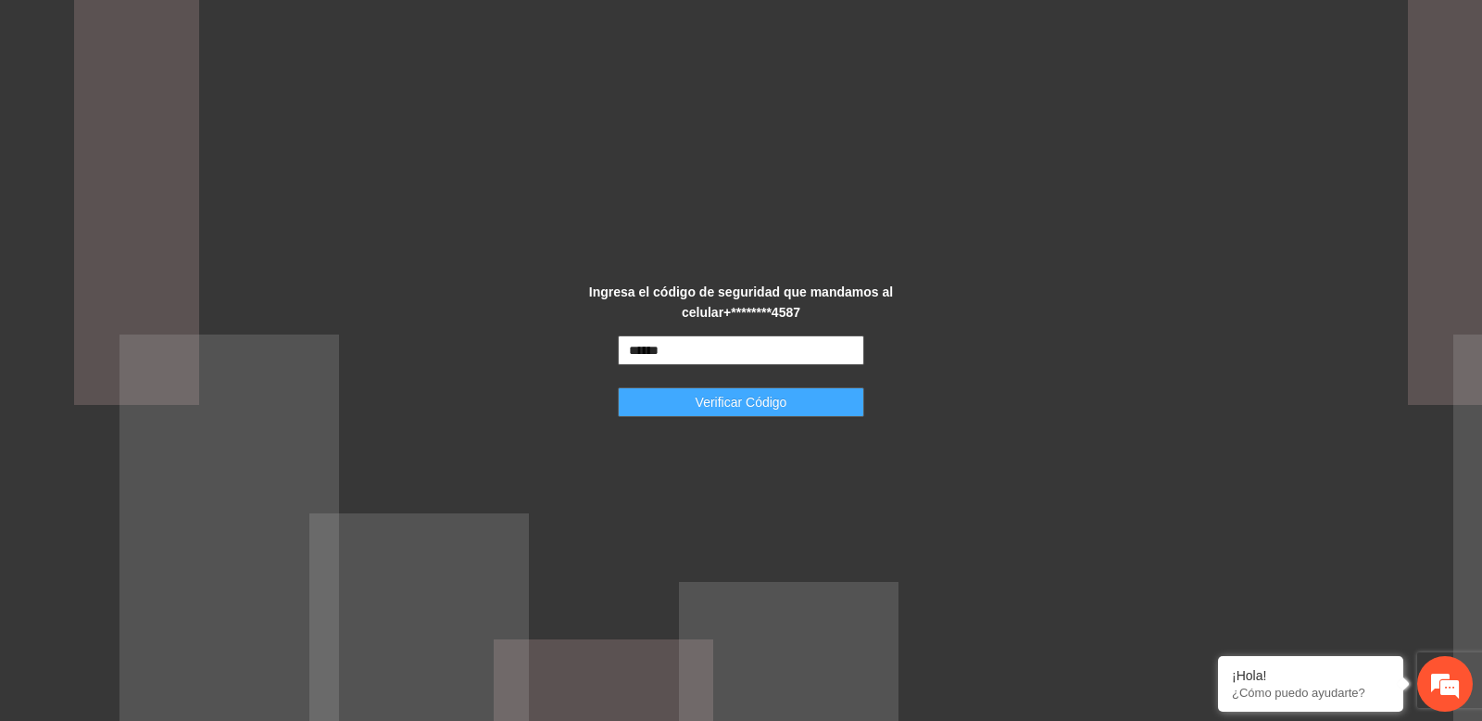 The image size is (1482, 721). Describe the element at coordinates (181, 538) in the screenshot. I see `textarea: Escriba su mensaje y pulse “Intro”` at that location.